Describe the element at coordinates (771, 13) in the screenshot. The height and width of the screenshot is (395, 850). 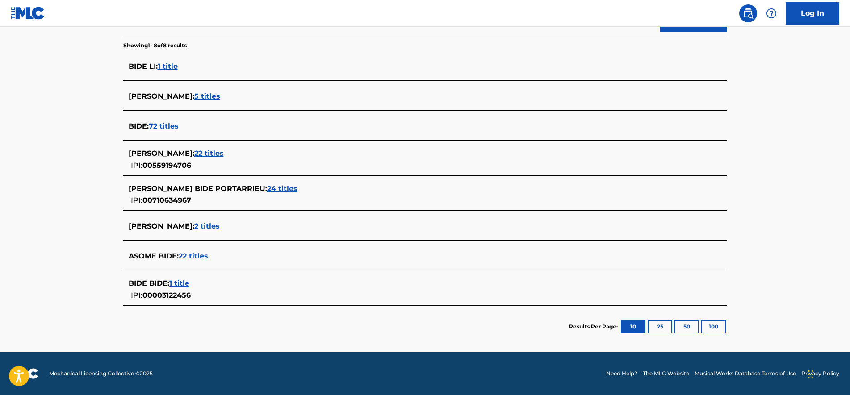
I see `div: Help` at that location.